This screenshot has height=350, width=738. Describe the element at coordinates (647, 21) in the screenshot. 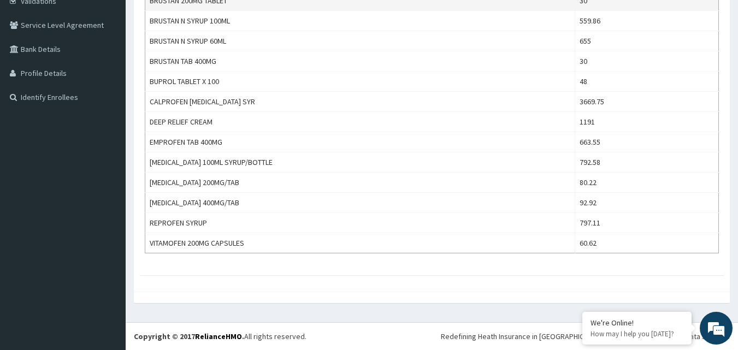

I see `td: 559.86` at that location.